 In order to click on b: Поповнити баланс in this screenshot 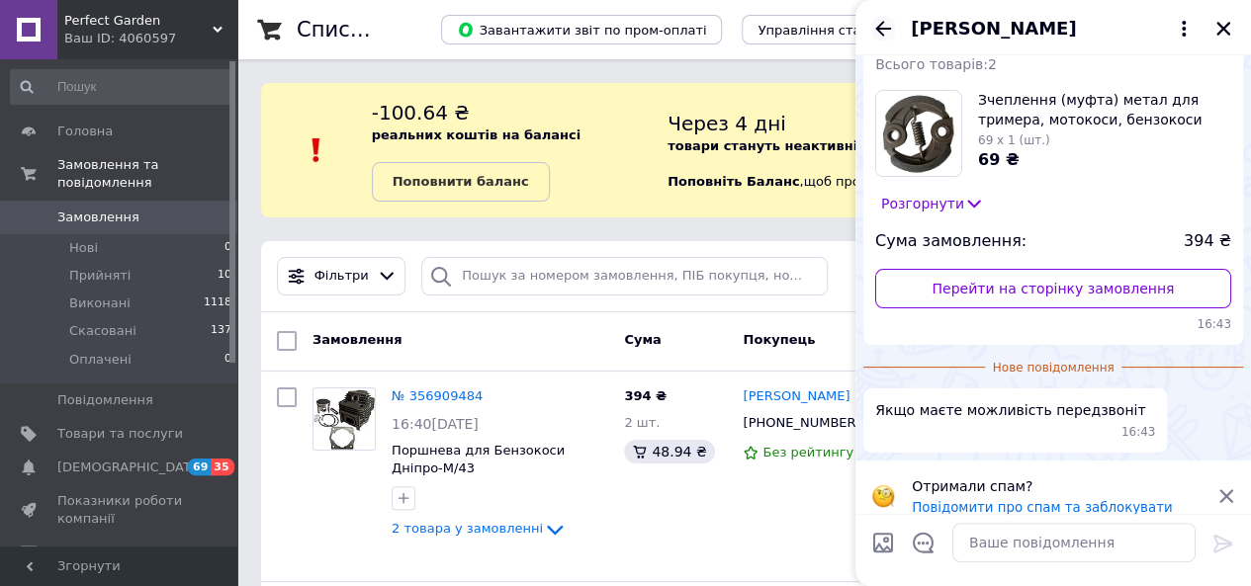, I will do `click(461, 181)`.